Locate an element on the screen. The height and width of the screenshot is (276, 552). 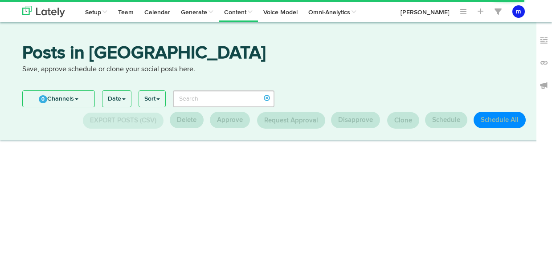
button: Schedule is located at coordinates (446, 120).